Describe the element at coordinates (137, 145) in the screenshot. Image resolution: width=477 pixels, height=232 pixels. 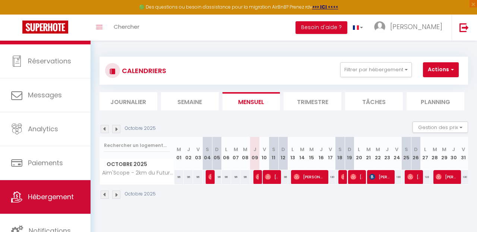
I see `input: Rechercher un logement...` at that location.